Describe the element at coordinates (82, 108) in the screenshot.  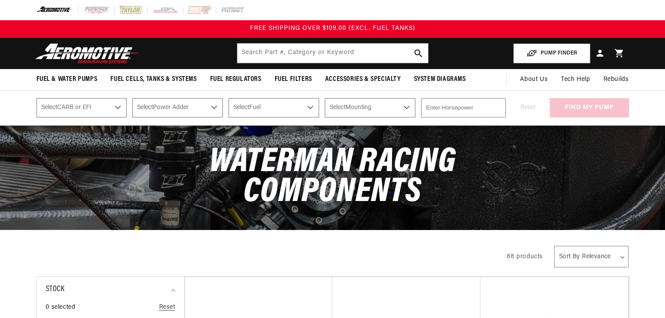
I see `select: CARB or EFI` at that location.